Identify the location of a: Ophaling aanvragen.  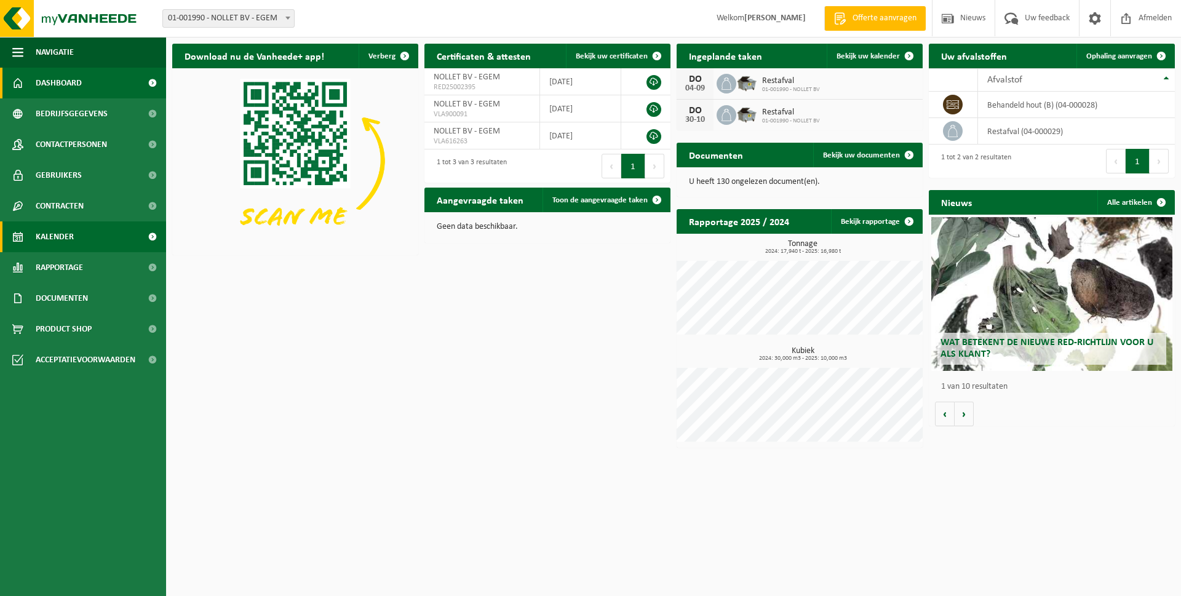
(1125, 56).